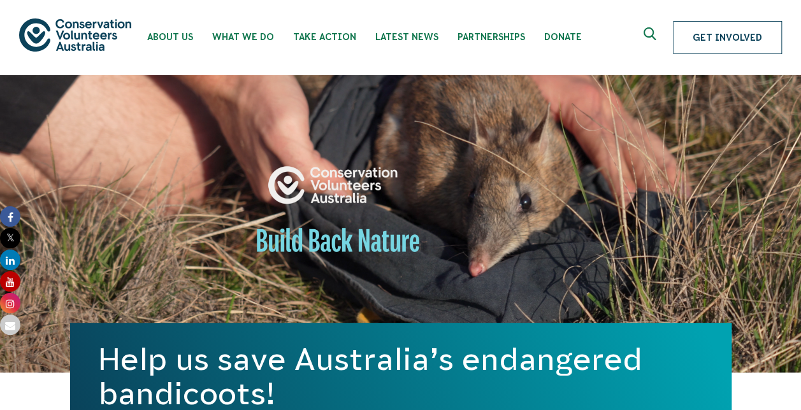  Describe the element at coordinates (407, 37) in the screenshot. I see `span: Latest News` at that location.